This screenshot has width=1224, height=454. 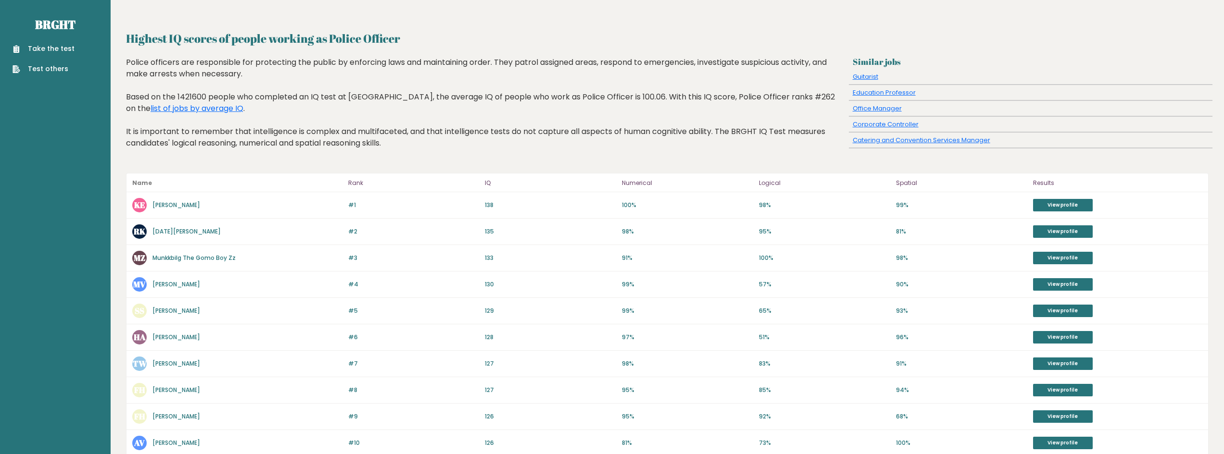 What do you see at coordinates (550, 183) in the screenshot?
I see `p: IQ` at bounding box center [550, 183].